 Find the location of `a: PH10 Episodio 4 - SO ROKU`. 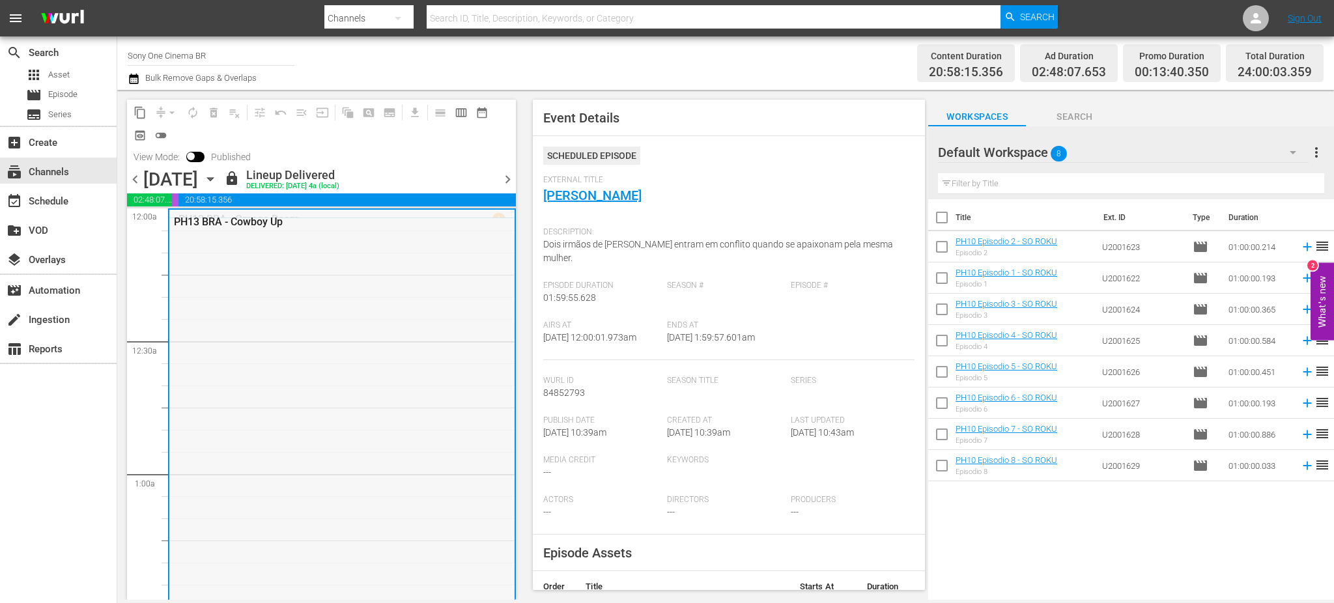

a: PH10 Episodio 4 - SO ROKU is located at coordinates (1006, 335).